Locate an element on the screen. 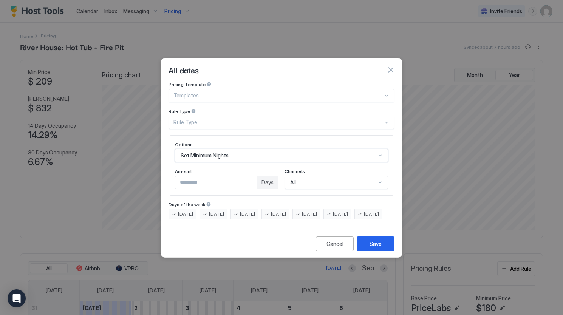  span: Days of the week is located at coordinates (187, 204).